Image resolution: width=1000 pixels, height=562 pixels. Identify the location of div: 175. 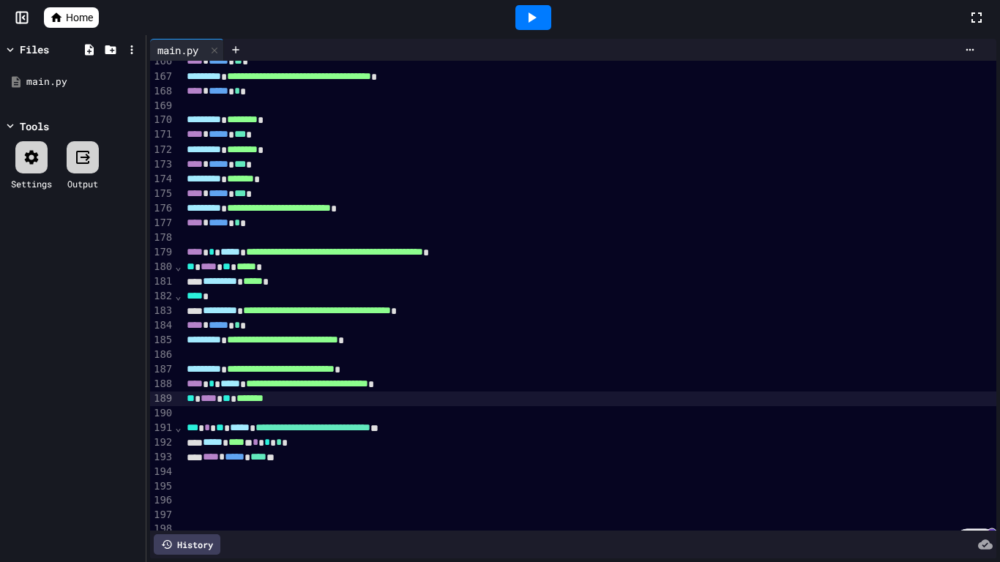
(162, 194).